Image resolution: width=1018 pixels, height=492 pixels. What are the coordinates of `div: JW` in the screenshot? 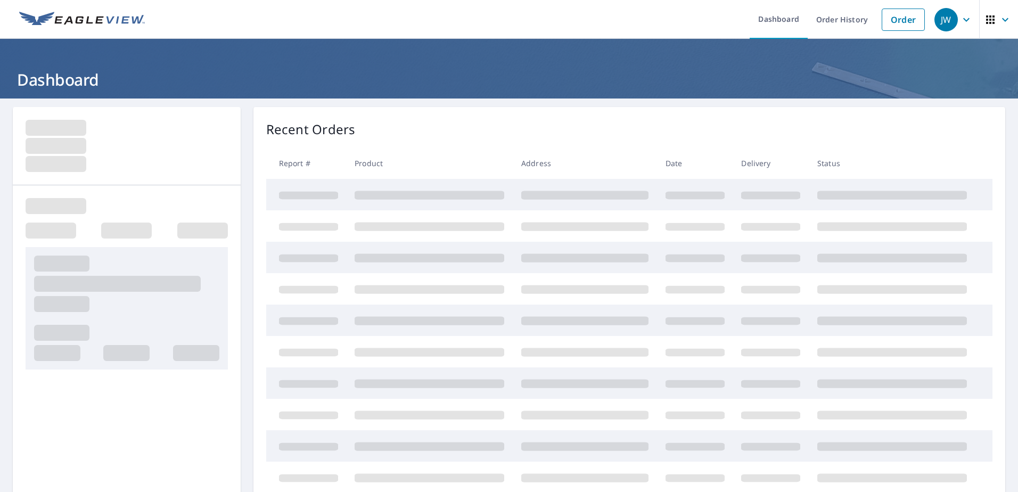 It's located at (946, 20).